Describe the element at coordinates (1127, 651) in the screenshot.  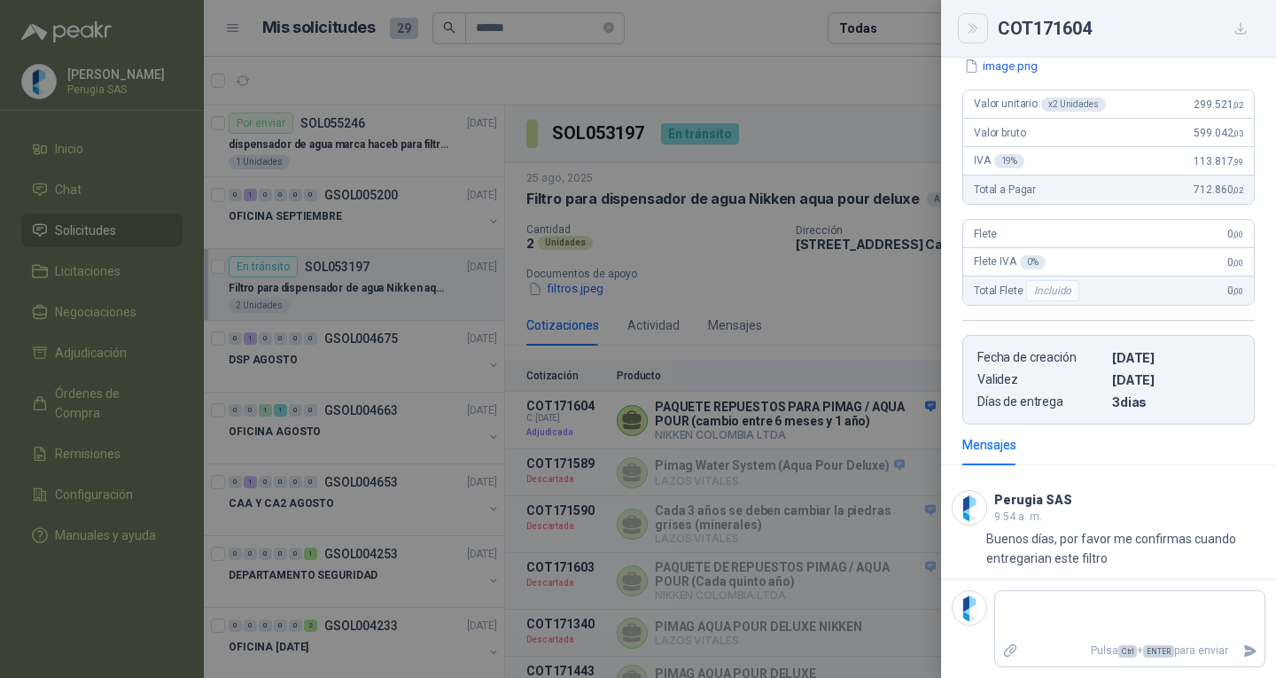
I see `span: Ctrl` at that location.